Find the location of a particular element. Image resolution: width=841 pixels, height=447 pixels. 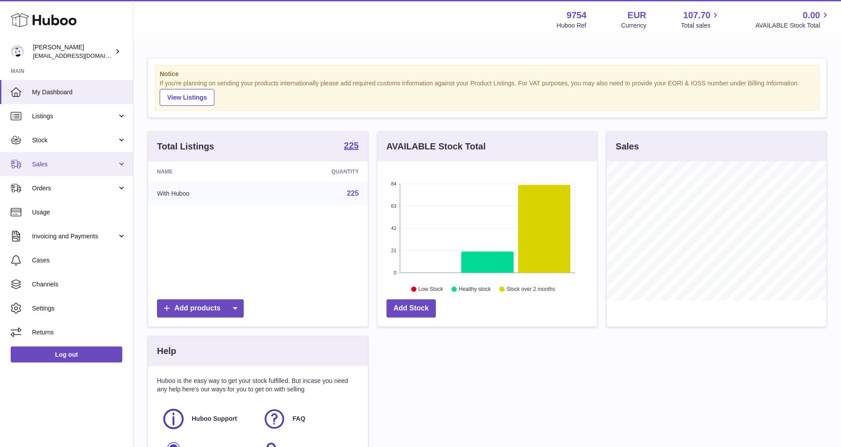

span: Orders is located at coordinates (74, 188).